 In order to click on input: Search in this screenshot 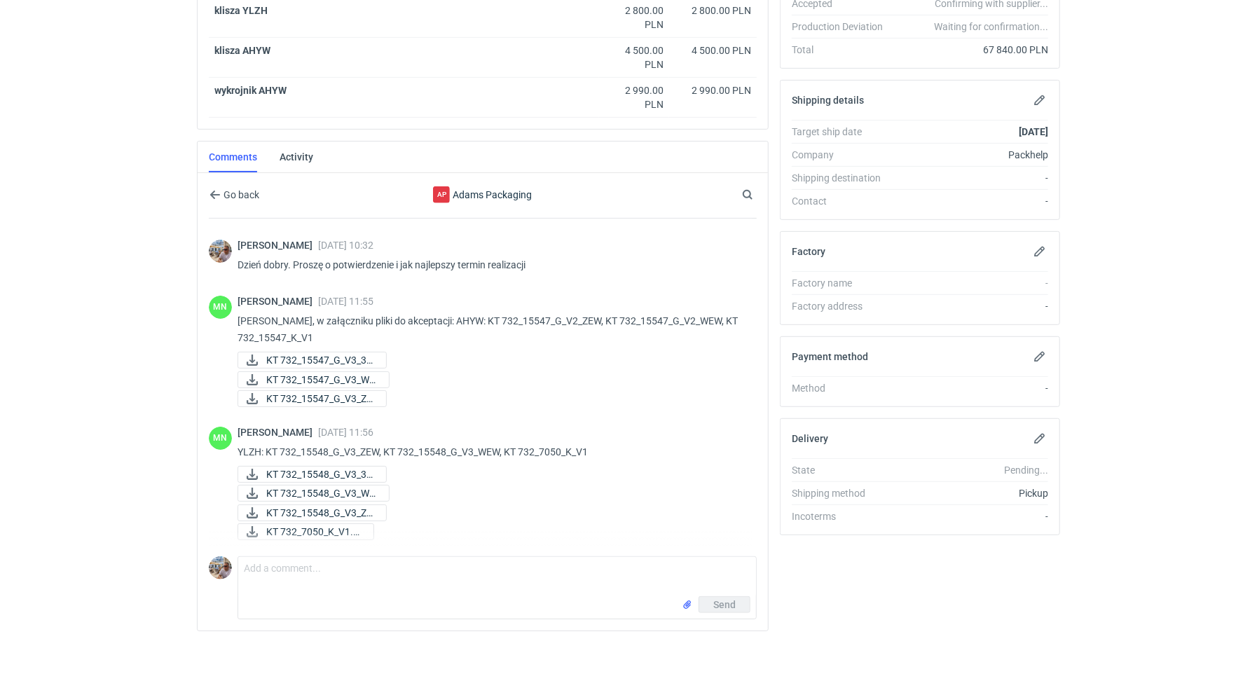, I will do `click(762, 195)`.